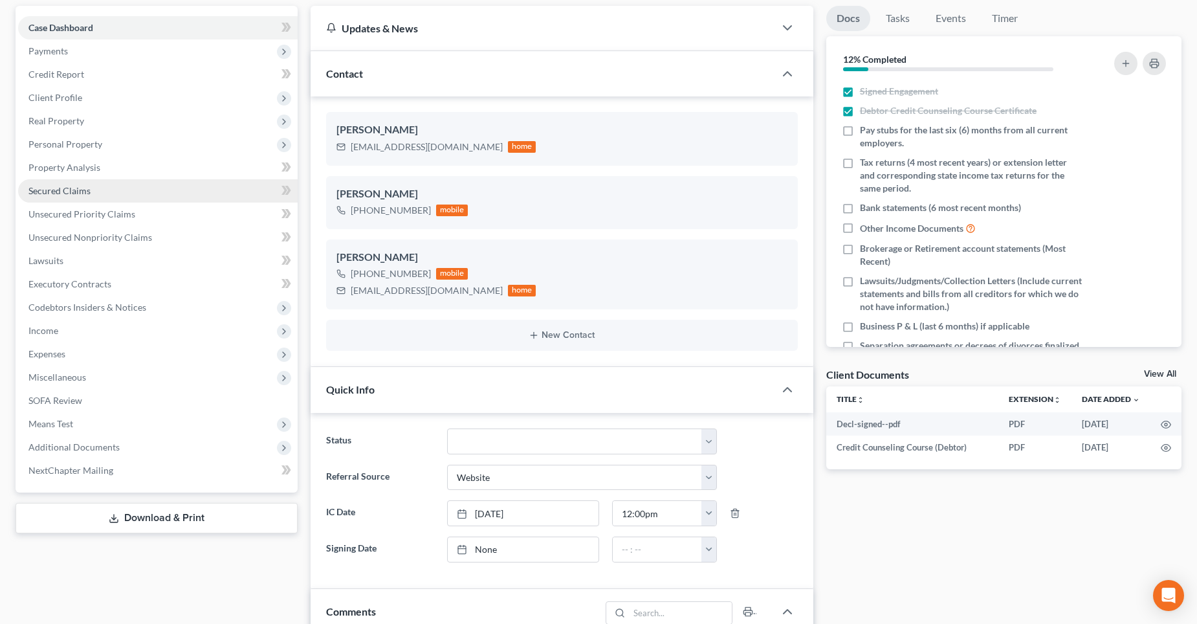  What do you see at coordinates (46, 260) in the screenshot?
I see `span: Lawsuits` at bounding box center [46, 260].